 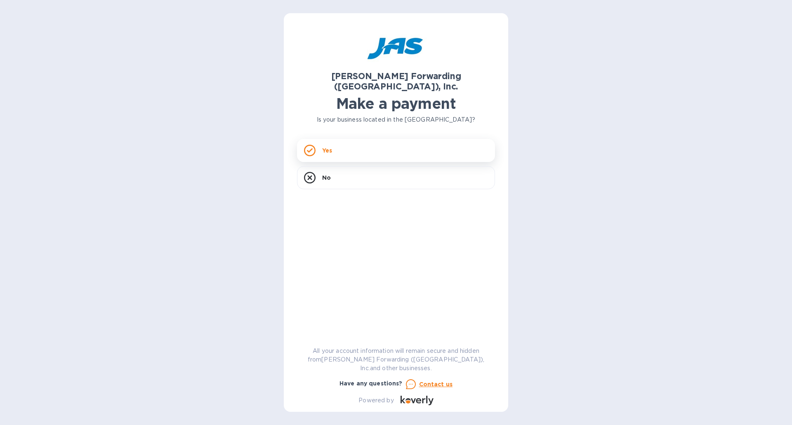 I want to click on b: Have any questions?, so click(x=371, y=384).